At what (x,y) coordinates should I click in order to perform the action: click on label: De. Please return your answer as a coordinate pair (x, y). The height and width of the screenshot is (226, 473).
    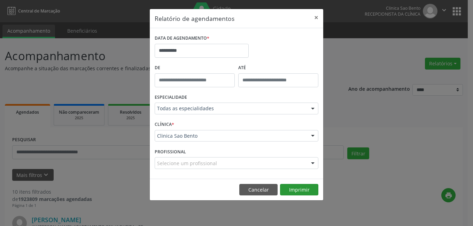
    Looking at the image, I should click on (195, 68).